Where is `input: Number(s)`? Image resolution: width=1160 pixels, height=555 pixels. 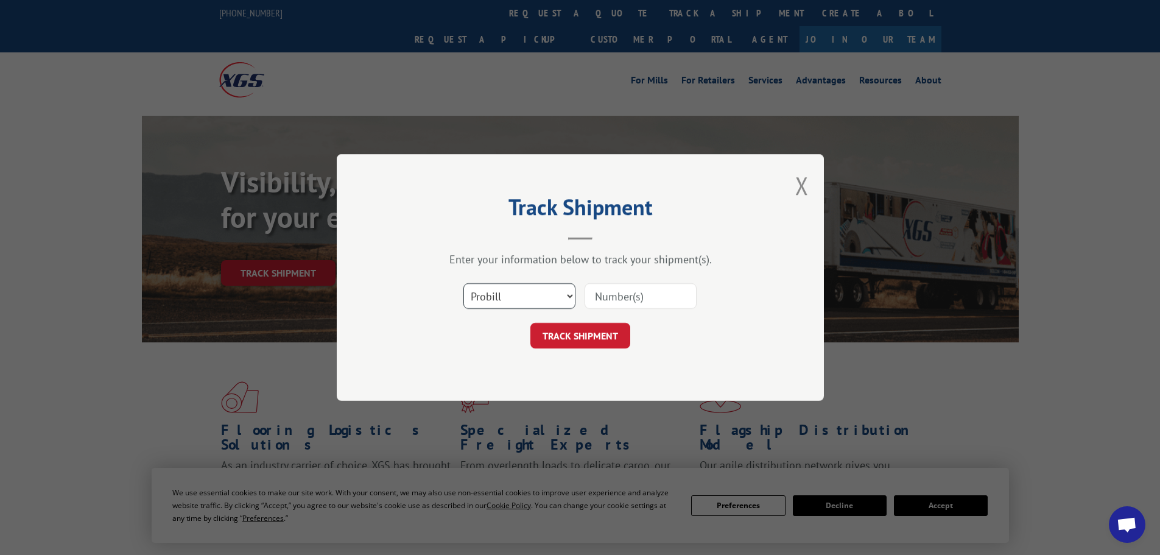
input: Number(s) is located at coordinates (641, 296).